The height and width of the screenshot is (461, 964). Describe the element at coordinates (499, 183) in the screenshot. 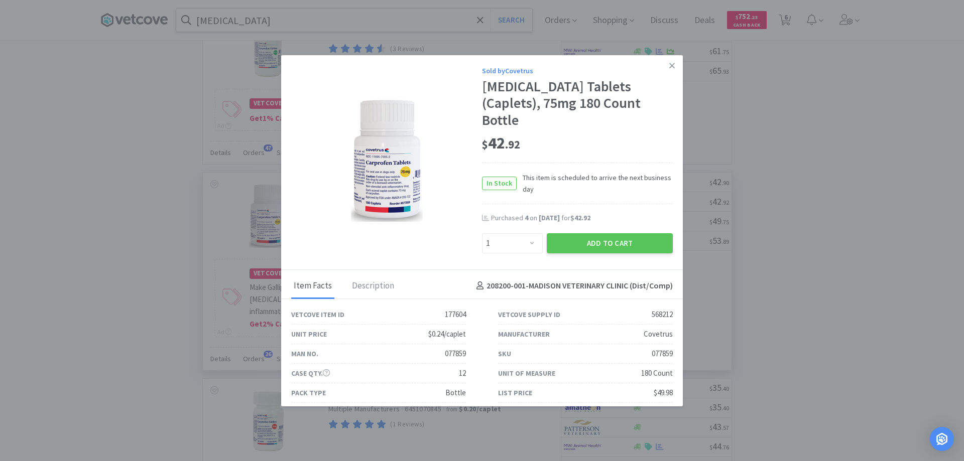

I see `span: In Stock` at that location.